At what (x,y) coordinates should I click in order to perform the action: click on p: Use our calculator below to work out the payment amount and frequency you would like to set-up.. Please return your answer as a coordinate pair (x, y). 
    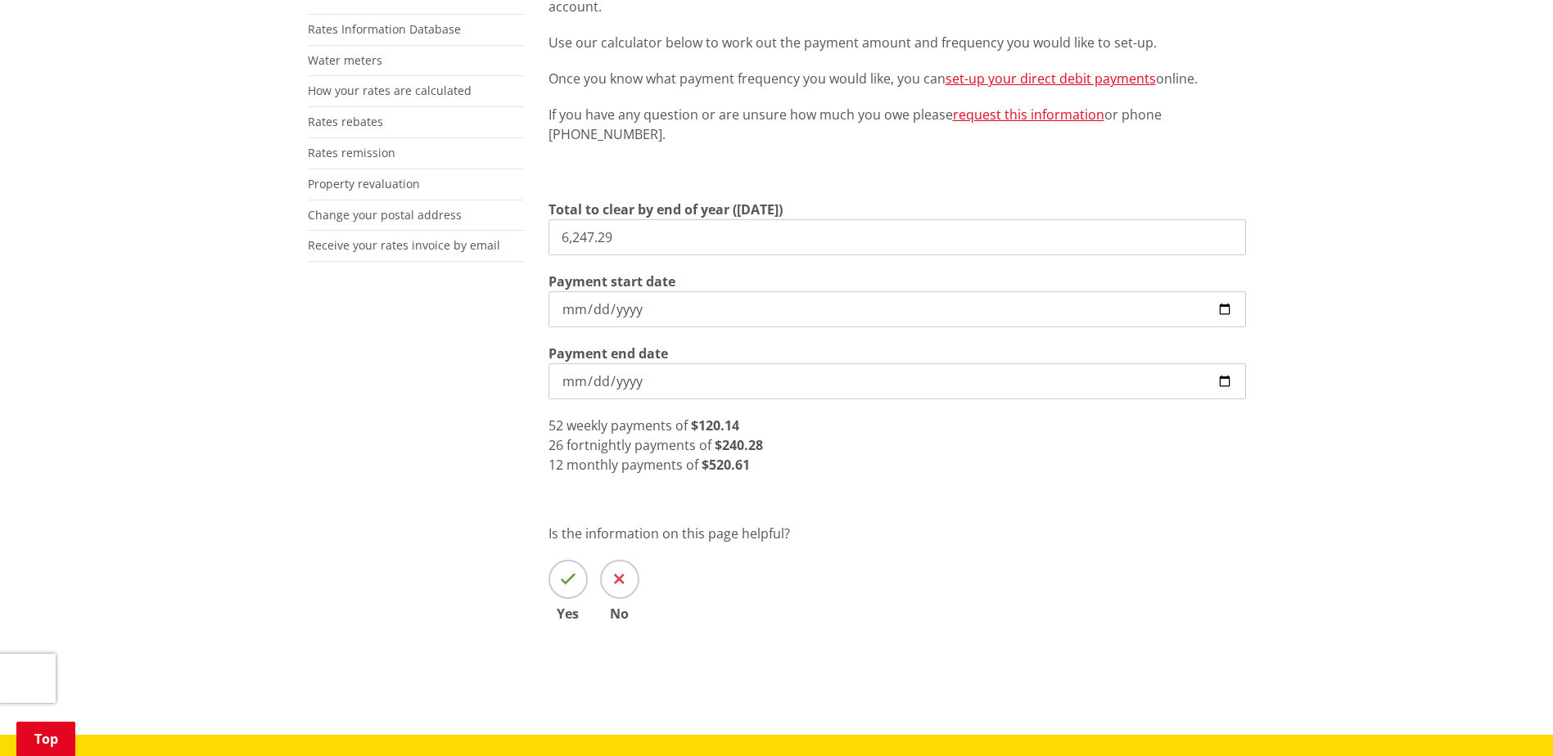
    Looking at the image, I should click on (897, 43).